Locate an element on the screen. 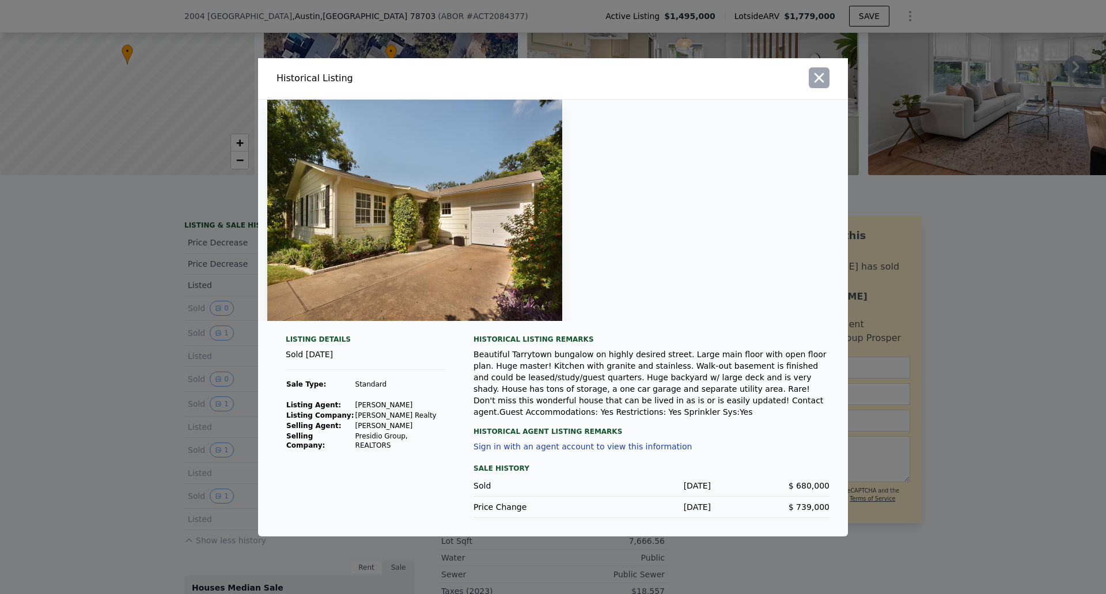 The image size is (1106, 594). div: Historical Listing remarks is located at coordinates (651, 339).